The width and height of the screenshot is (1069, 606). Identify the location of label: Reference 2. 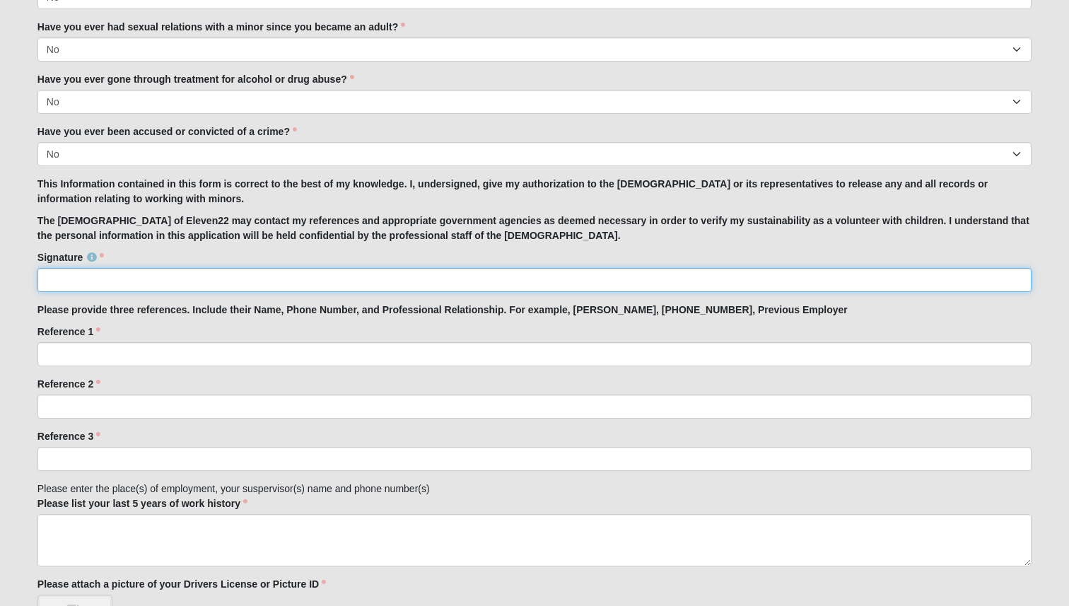
(69, 384).